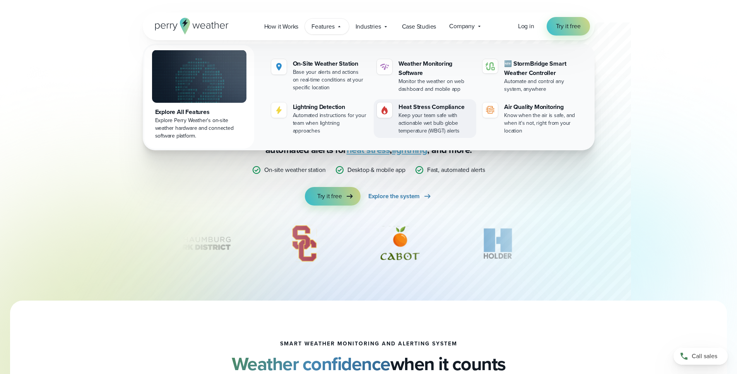  Describe the element at coordinates (322, 27) in the screenshot. I see `span: Features` at that location.